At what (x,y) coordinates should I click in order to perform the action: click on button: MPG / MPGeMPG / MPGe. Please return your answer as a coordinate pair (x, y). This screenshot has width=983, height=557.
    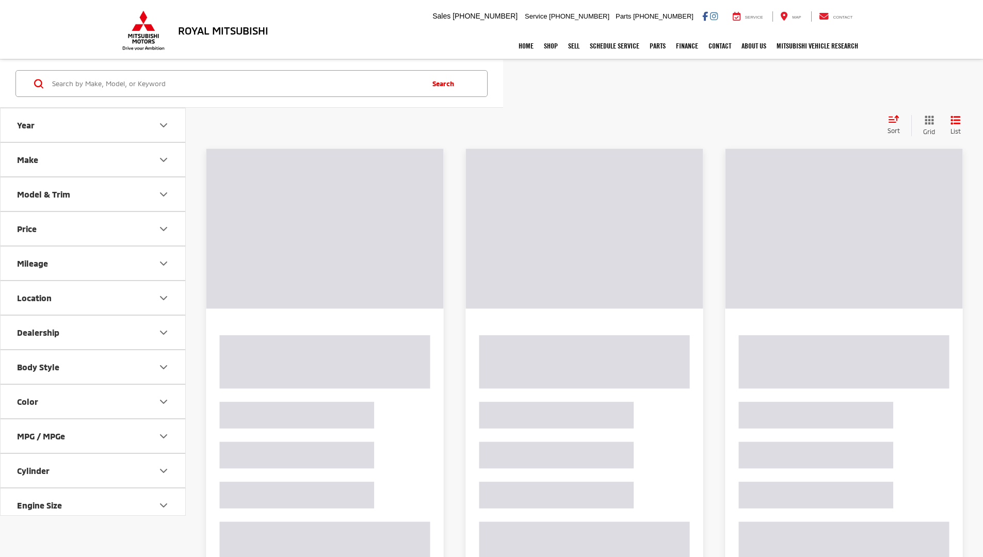
    Looking at the image, I should click on (93, 436).